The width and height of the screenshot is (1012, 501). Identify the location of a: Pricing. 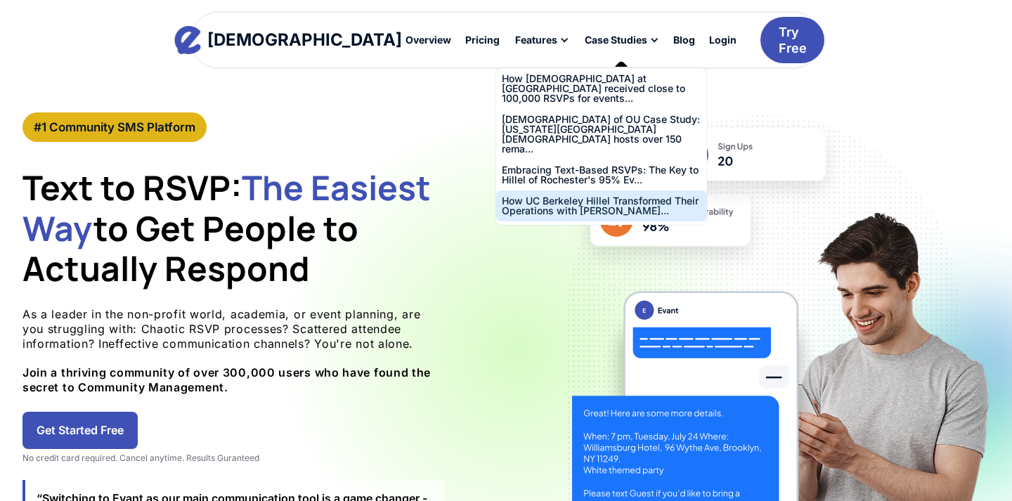
(482, 40).